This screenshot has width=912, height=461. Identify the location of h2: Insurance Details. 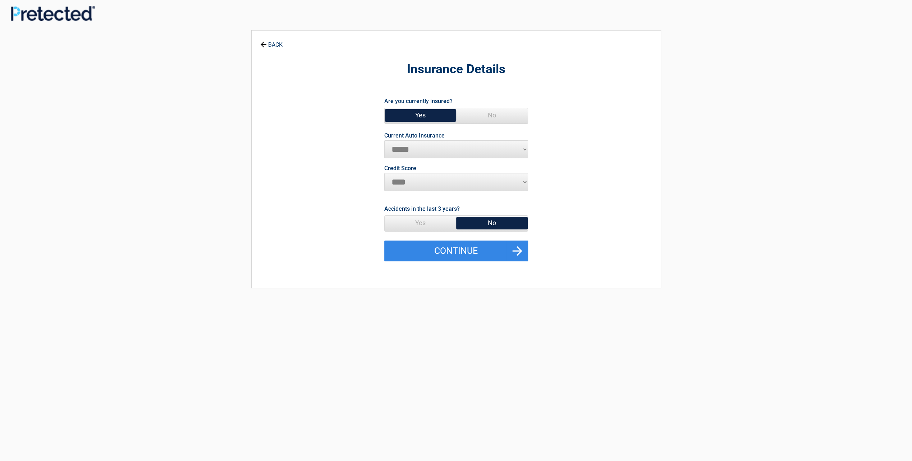
(456, 69).